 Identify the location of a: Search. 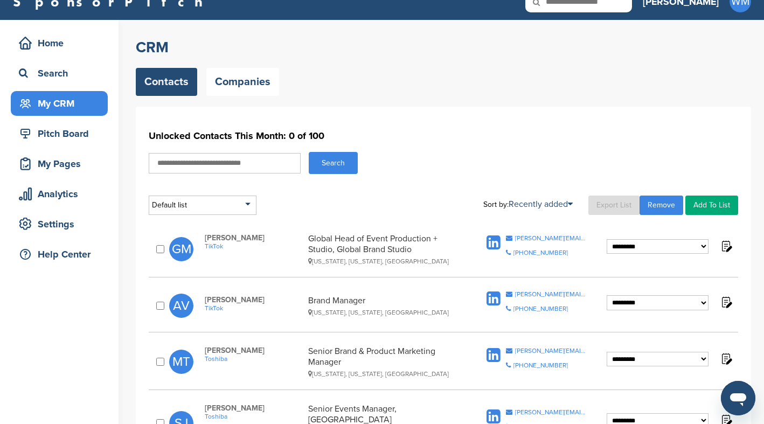
(59, 73).